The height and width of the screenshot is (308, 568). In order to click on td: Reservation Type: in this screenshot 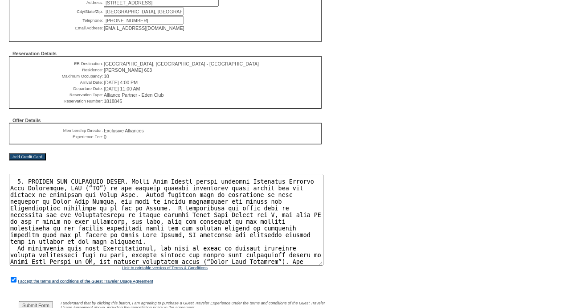, I will do `click(58, 95)`.